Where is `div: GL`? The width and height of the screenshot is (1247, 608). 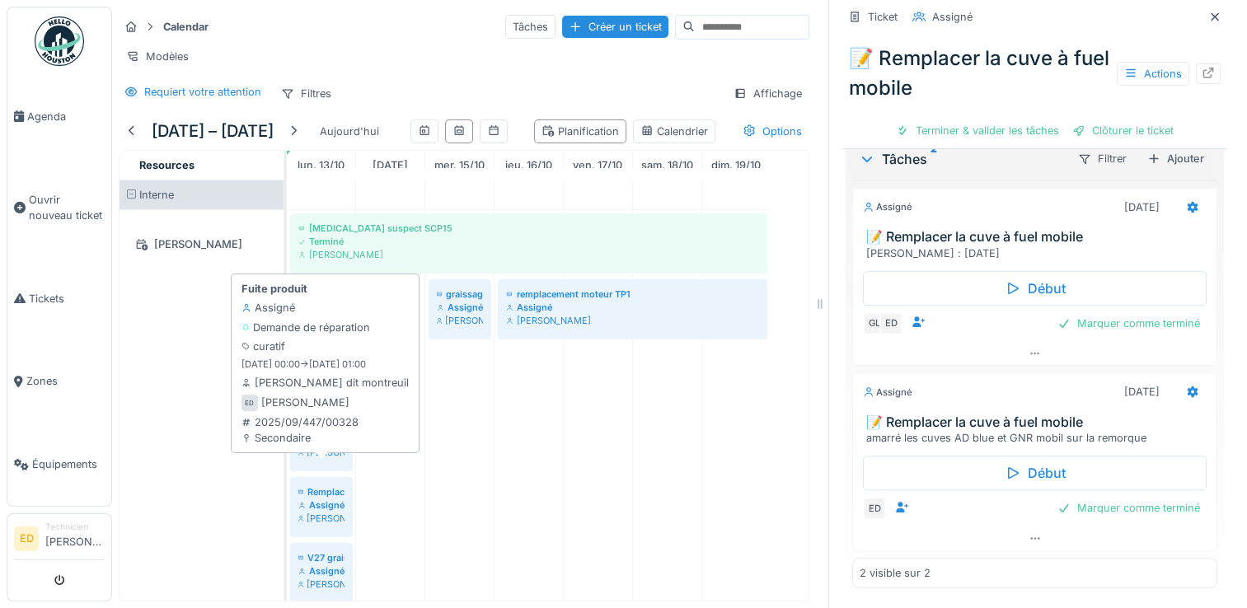 div: GL is located at coordinates (874, 324).